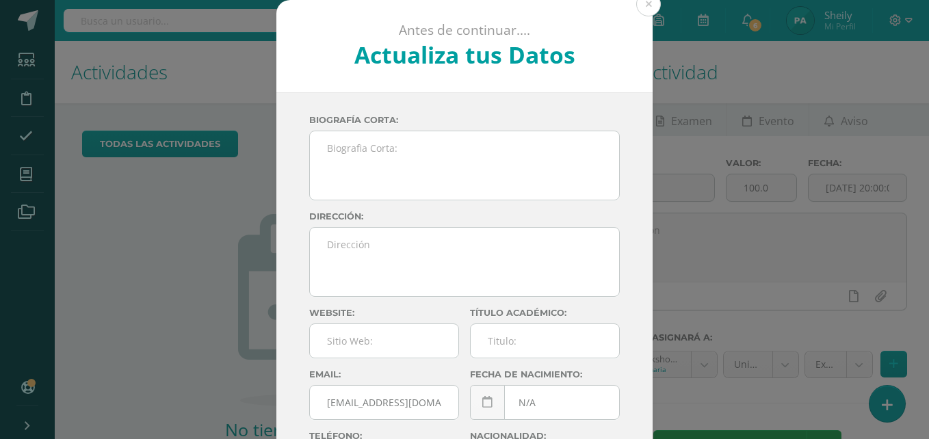 The width and height of the screenshot is (929, 439). What do you see at coordinates (465, 216) in the screenshot?
I see `label: Dirección:` at bounding box center [465, 216].